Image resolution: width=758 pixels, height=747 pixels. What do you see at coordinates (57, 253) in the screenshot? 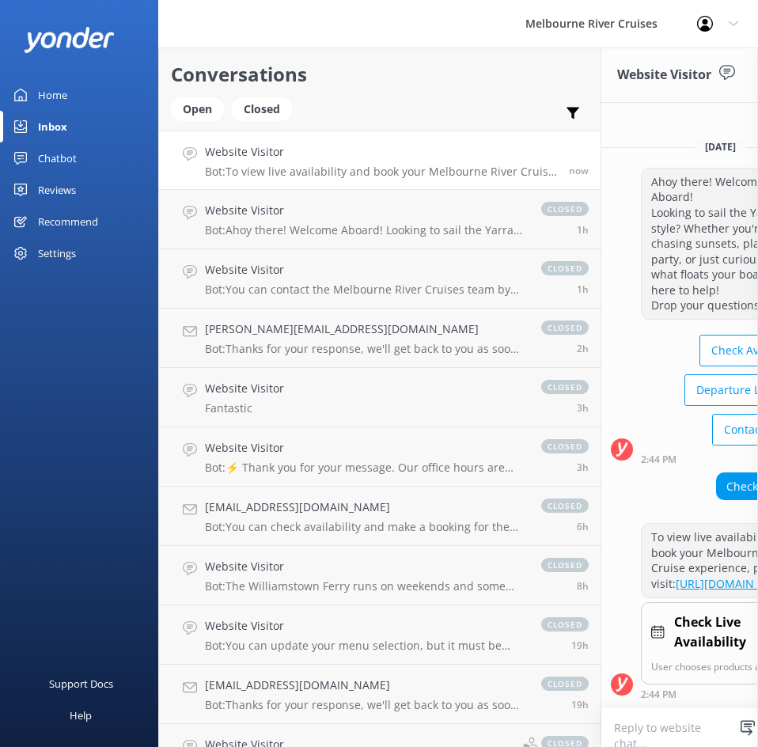
I see `div: Settings` at bounding box center [57, 253].